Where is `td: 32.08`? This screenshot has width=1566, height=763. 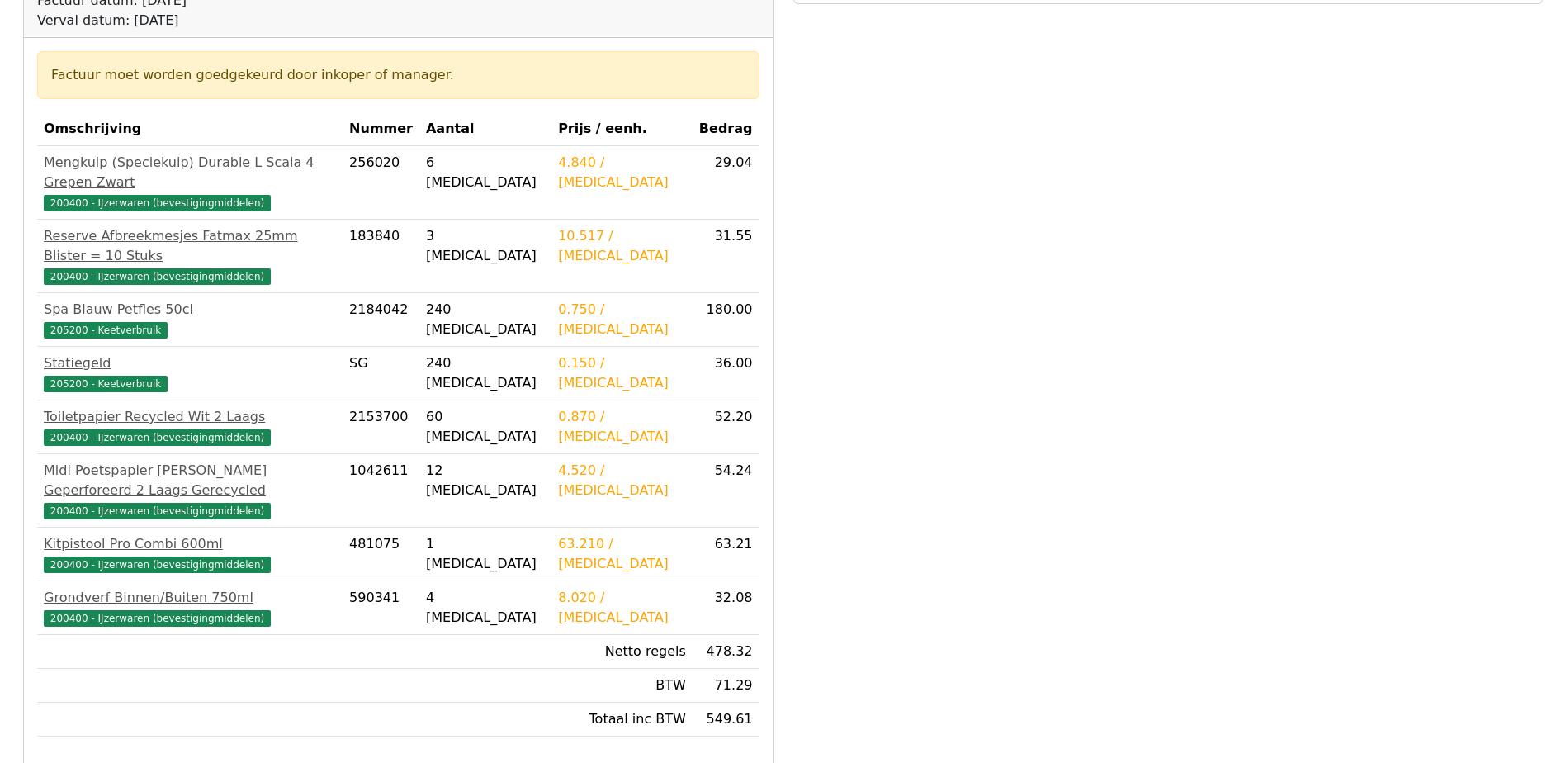
td: 32.08 is located at coordinates (725, 607).